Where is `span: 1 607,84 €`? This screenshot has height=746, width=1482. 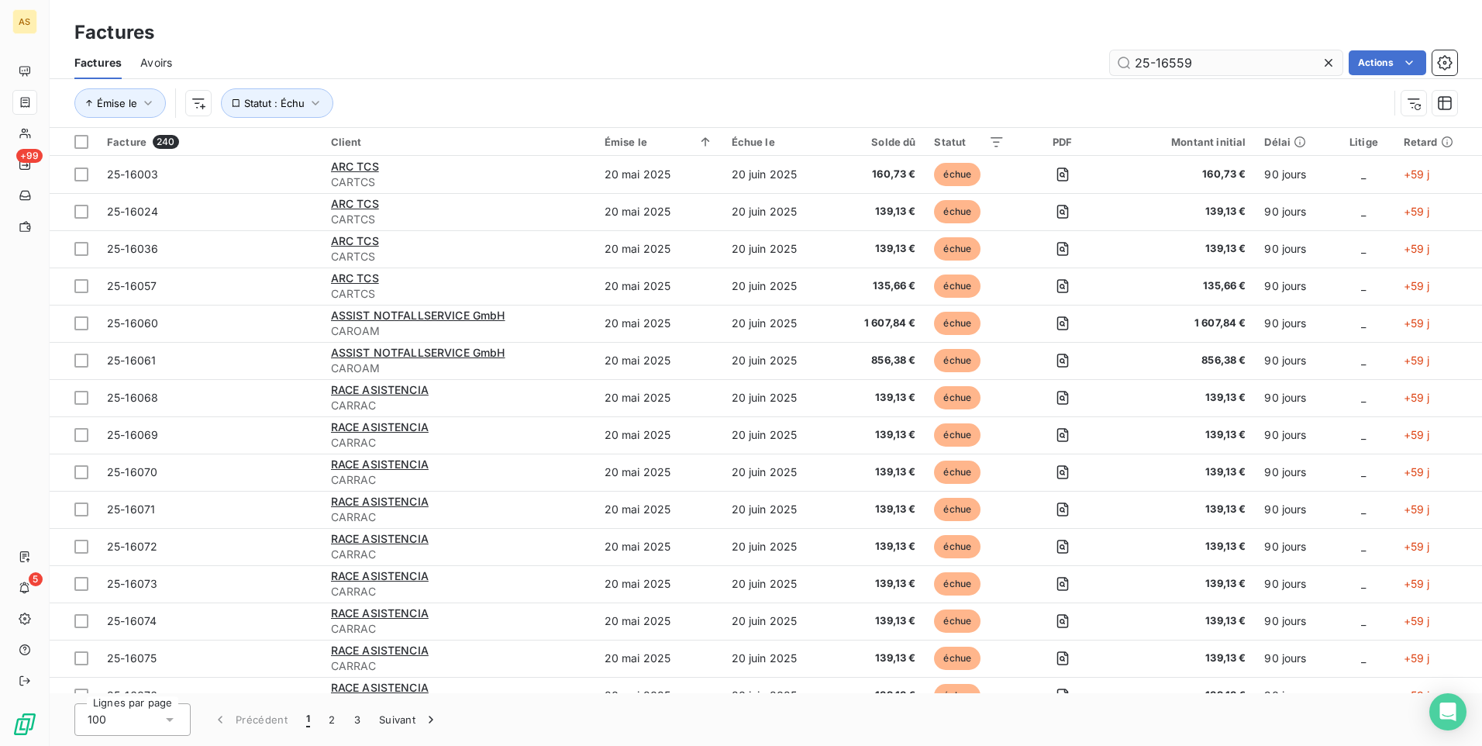
span: 1 607,84 € is located at coordinates (1183, 323).